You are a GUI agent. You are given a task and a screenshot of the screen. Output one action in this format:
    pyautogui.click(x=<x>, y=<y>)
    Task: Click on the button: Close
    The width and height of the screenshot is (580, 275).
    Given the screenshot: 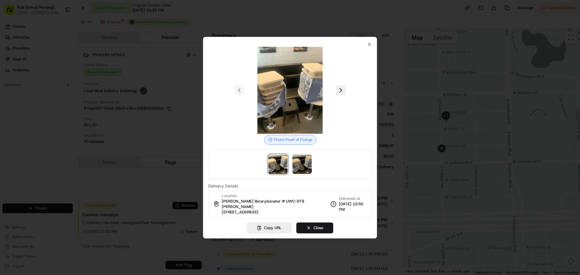 What is the action you would take?
    pyautogui.click(x=315, y=228)
    